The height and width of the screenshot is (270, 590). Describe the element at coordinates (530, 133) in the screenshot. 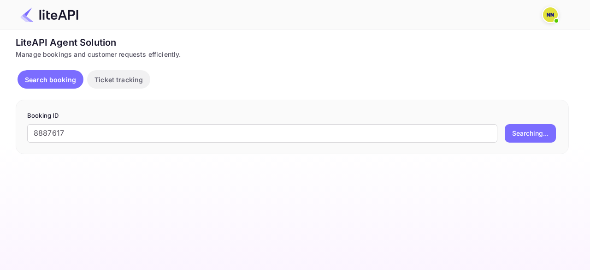

I see `button: Searching...` at that location.